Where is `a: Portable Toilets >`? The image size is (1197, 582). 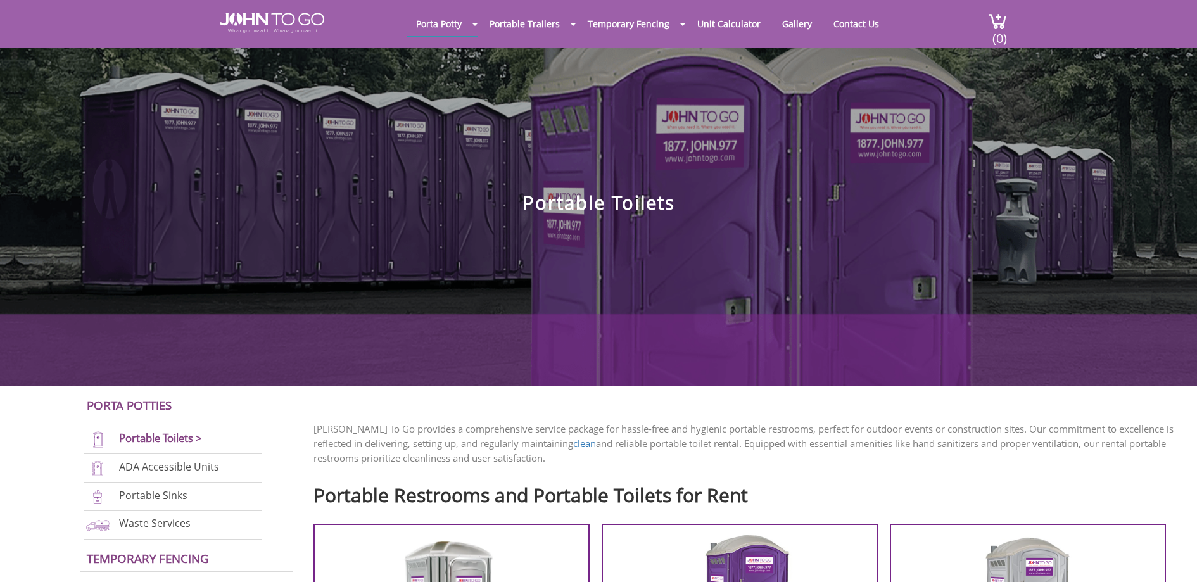 a: Portable Toilets > is located at coordinates (160, 438).